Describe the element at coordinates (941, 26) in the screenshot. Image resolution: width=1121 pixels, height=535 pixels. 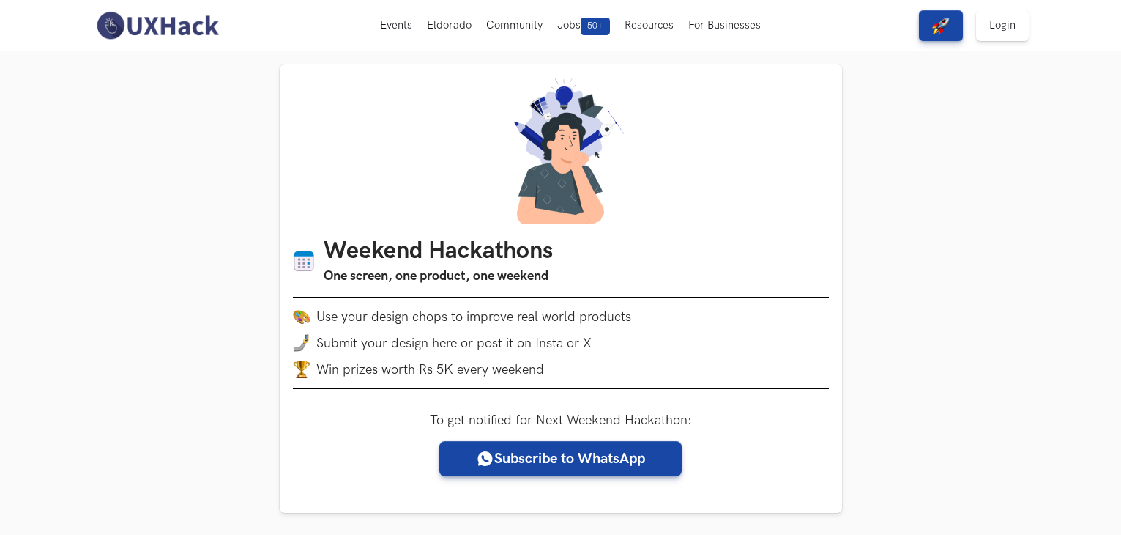
I see `img: rocket` at that location.